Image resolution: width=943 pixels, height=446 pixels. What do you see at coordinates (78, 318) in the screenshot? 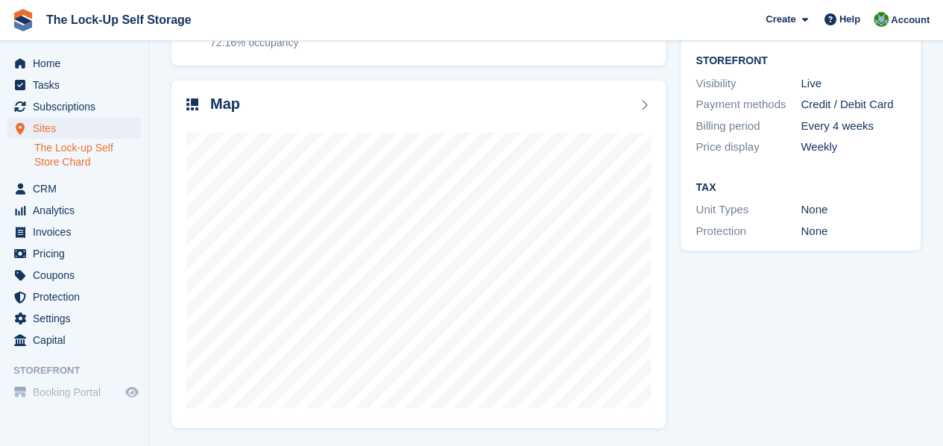
I see `span: Settings` at bounding box center [78, 318].